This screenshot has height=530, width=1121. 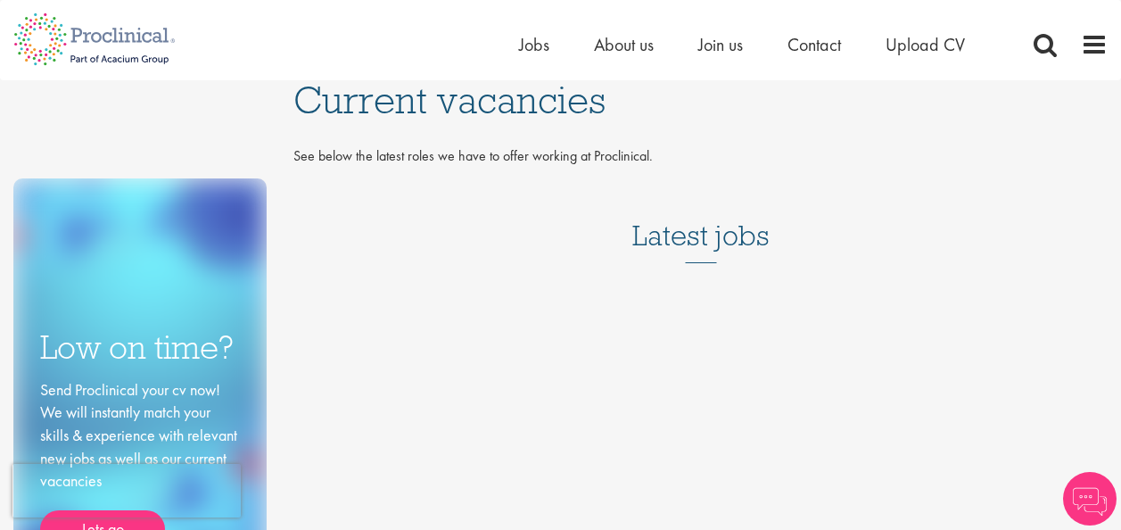 What do you see at coordinates (1090, 498) in the screenshot?
I see `img: Chatbot` at bounding box center [1090, 498].